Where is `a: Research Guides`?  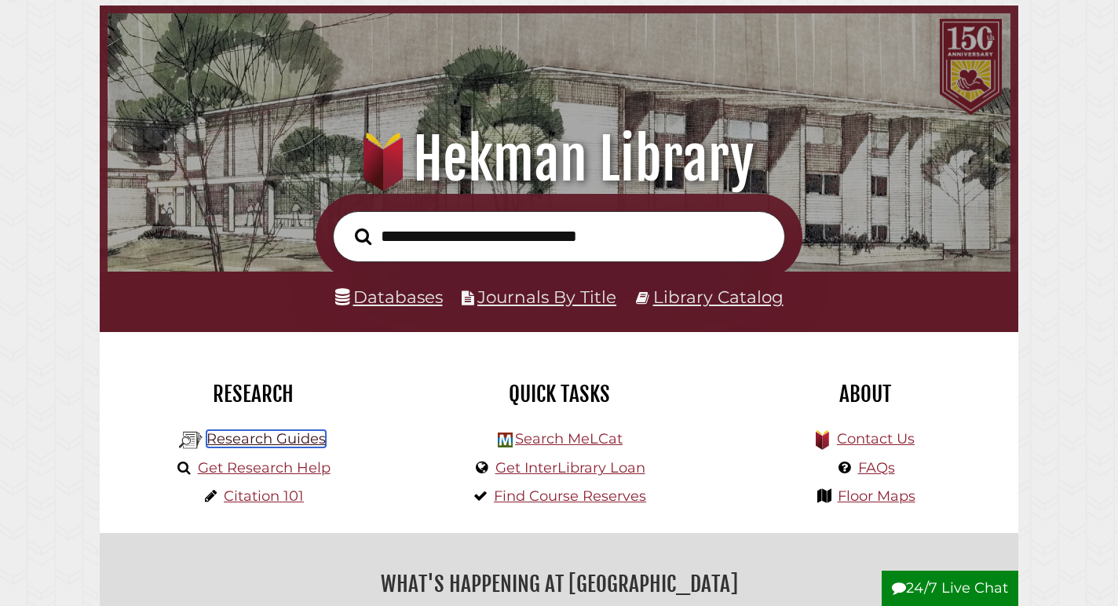 a: Research Guides is located at coordinates (266, 439).